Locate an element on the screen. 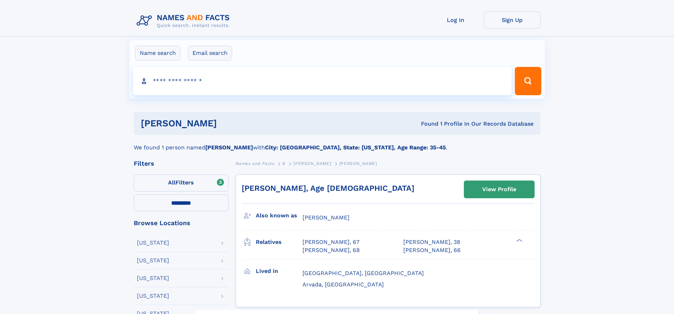  a: Names and Facts is located at coordinates (255, 163).